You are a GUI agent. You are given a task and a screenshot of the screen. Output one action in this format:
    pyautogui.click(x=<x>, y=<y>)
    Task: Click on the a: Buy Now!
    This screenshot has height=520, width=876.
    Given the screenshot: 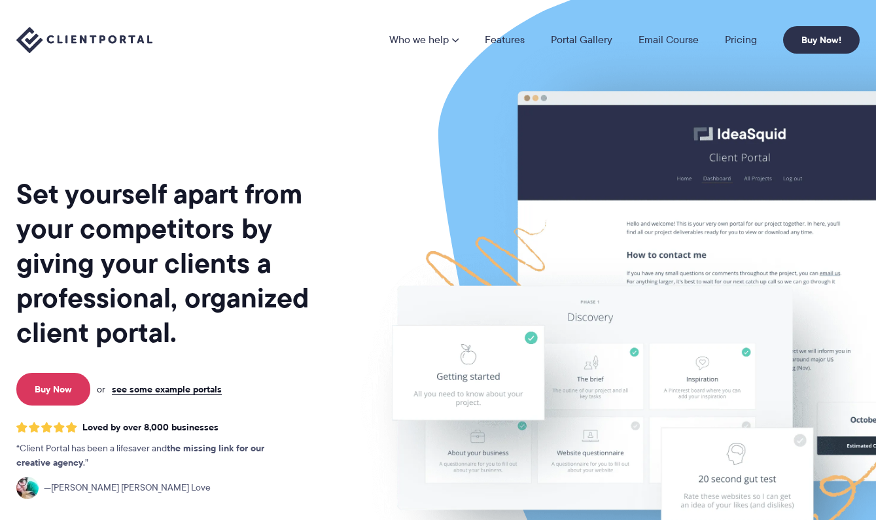 What is the action you would take?
    pyautogui.click(x=821, y=40)
    